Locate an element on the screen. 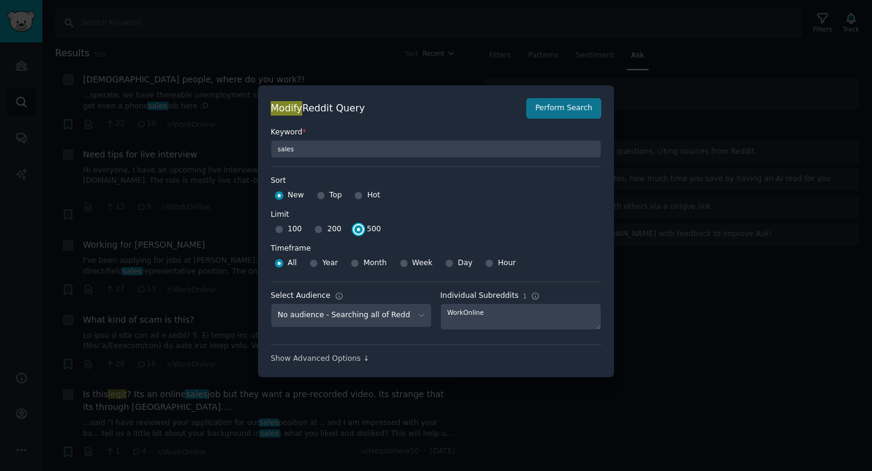  div: Limit is located at coordinates (280, 215).